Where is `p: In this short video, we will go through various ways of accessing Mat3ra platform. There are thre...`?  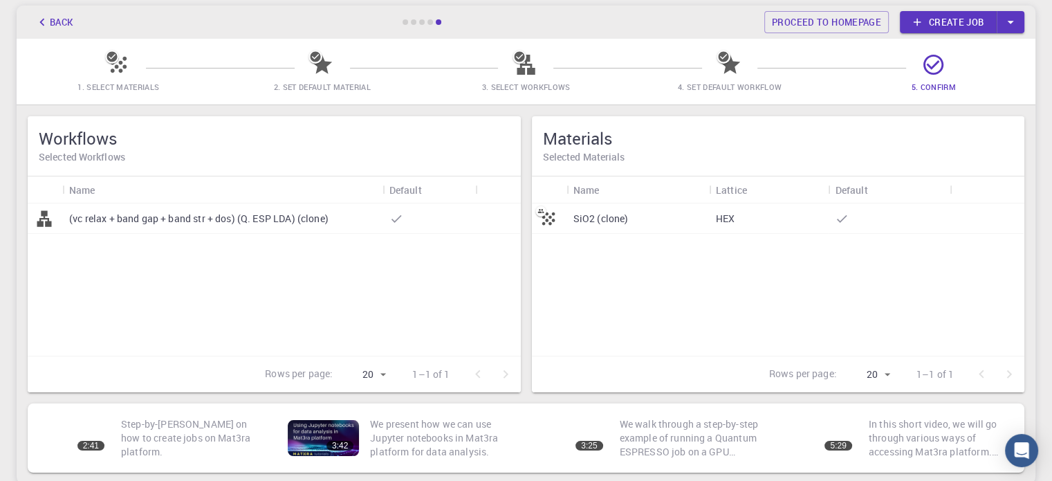 p: In this short video, we will go through various ways of accessing Mat3ra platform. There are thre... is located at coordinates (941, 438).